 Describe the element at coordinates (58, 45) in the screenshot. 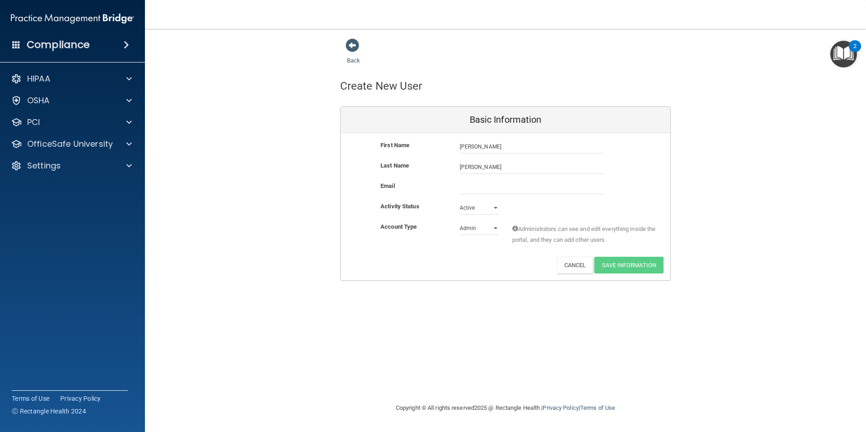

I see `h4: Compliance` at that location.